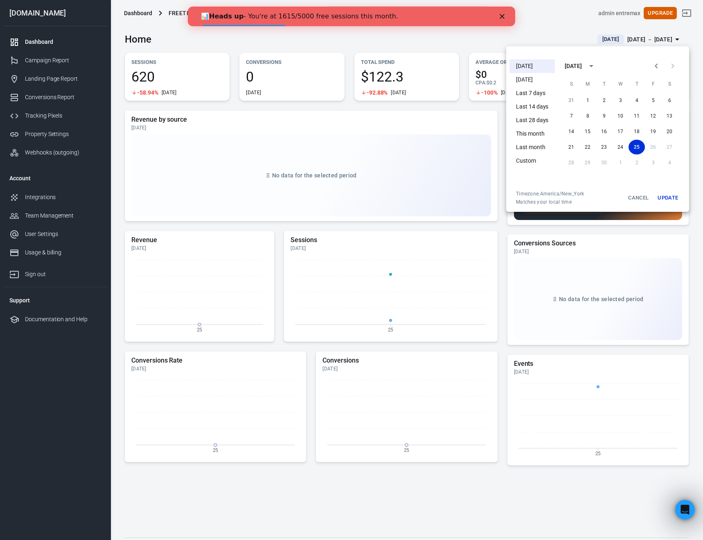 This screenshot has height=540, width=703. Describe the element at coordinates (654, 100) in the screenshot. I see `button: 5` at that location.